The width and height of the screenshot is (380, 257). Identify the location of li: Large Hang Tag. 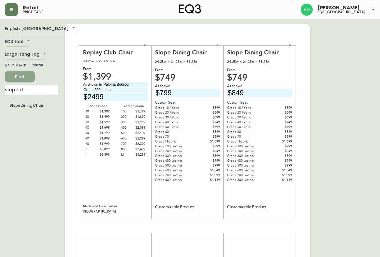
(31, 106).